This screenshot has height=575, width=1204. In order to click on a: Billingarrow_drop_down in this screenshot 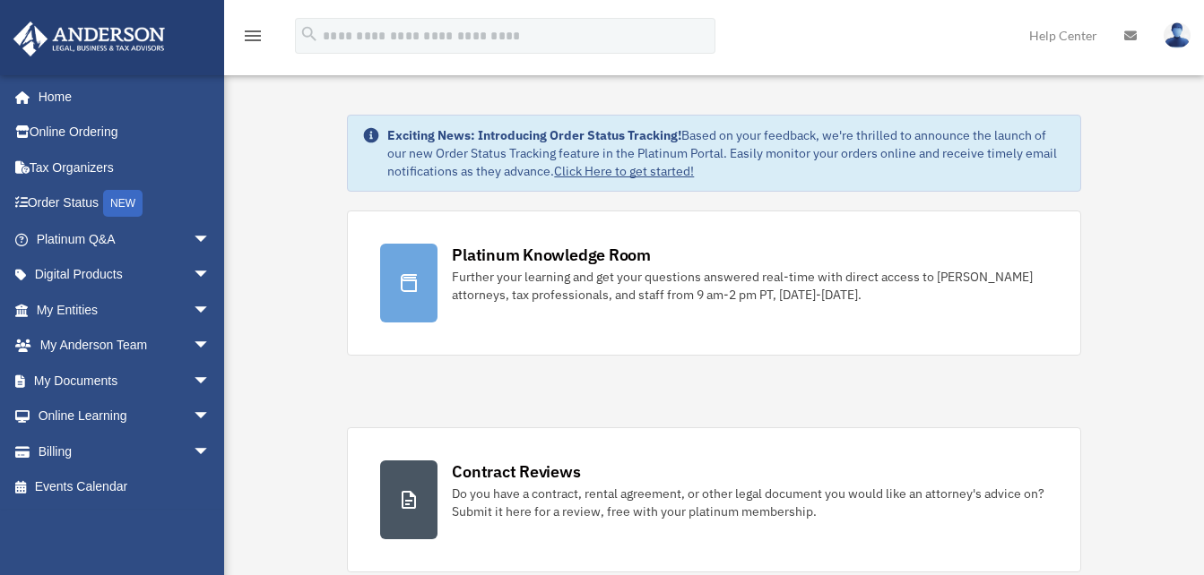, I will do `click(125, 452)`.